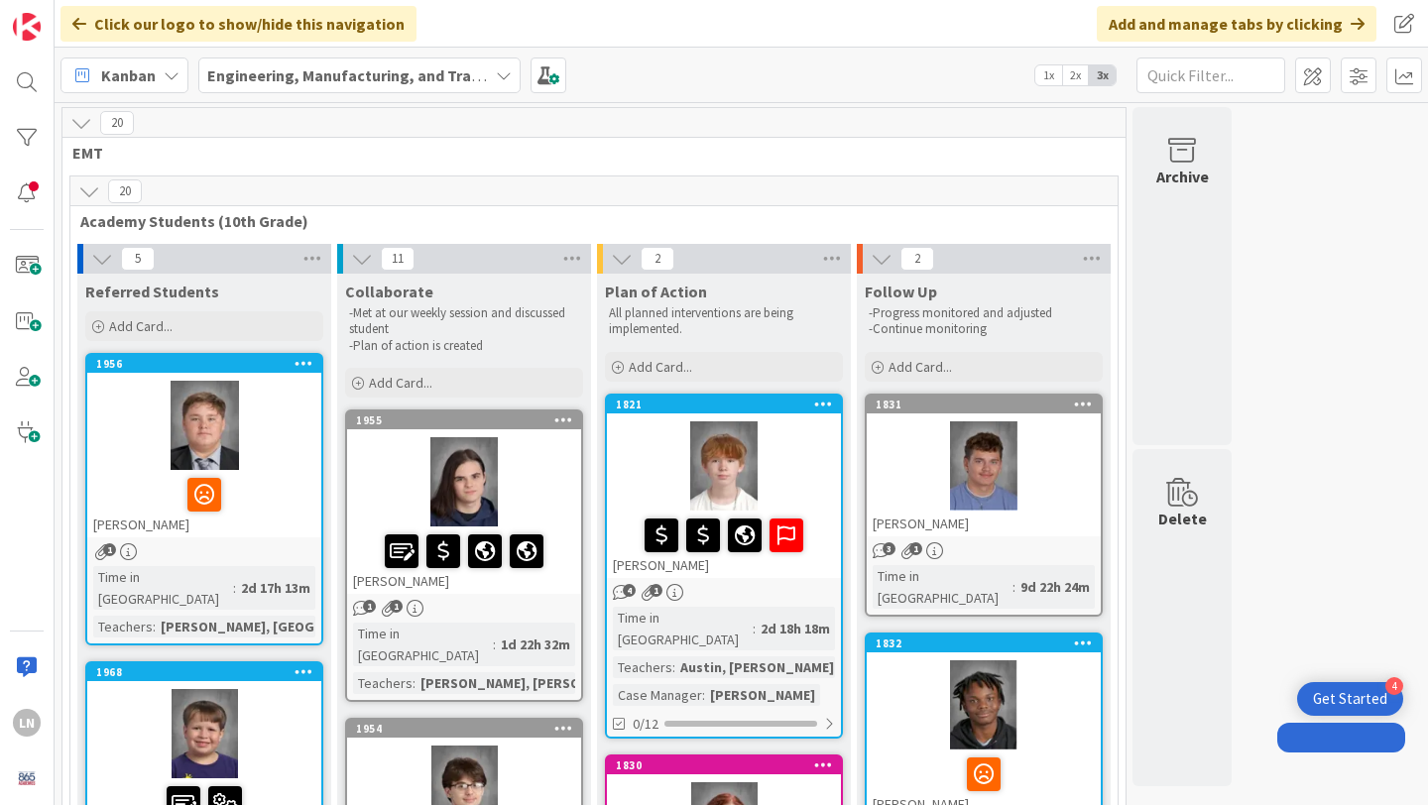 The width and height of the screenshot is (1428, 805). I want to click on div: Case Manager, so click(658, 695).